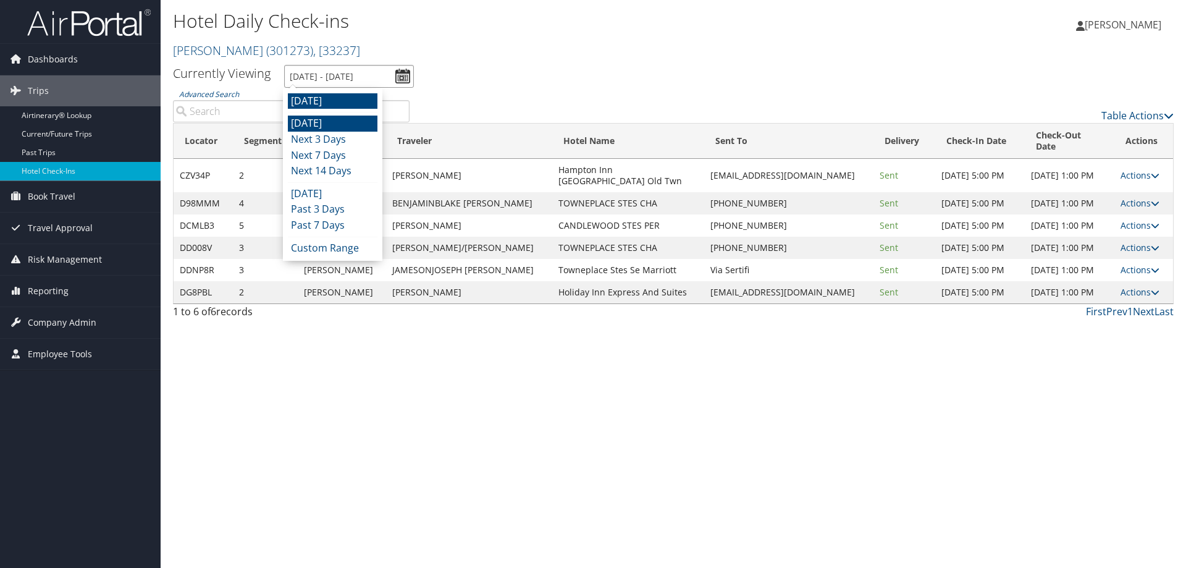 The width and height of the screenshot is (1186, 568). What do you see at coordinates (332, 156) in the screenshot?
I see `li: Next 7 Days` at bounding box center [332, 156].